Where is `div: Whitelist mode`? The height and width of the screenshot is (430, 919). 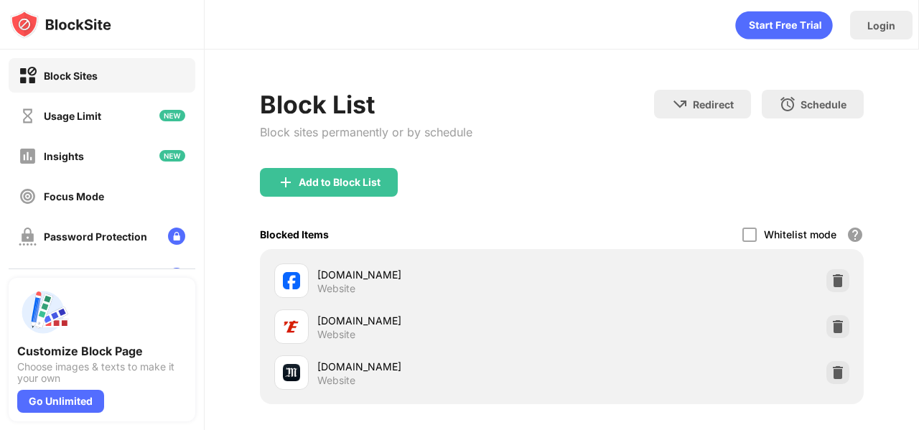 div: Whitelist mode is located at coordinates (800, 234).